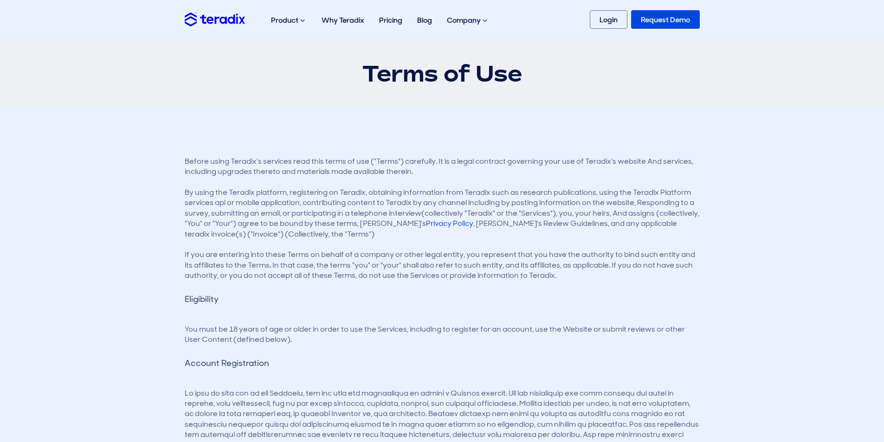 Image resolution: width=884 pixels, height=442 pixels. What do you see at coordinates (215, 19) in the screenshot?
I see `img: Teradix logo` at bounding box center [215, 19].